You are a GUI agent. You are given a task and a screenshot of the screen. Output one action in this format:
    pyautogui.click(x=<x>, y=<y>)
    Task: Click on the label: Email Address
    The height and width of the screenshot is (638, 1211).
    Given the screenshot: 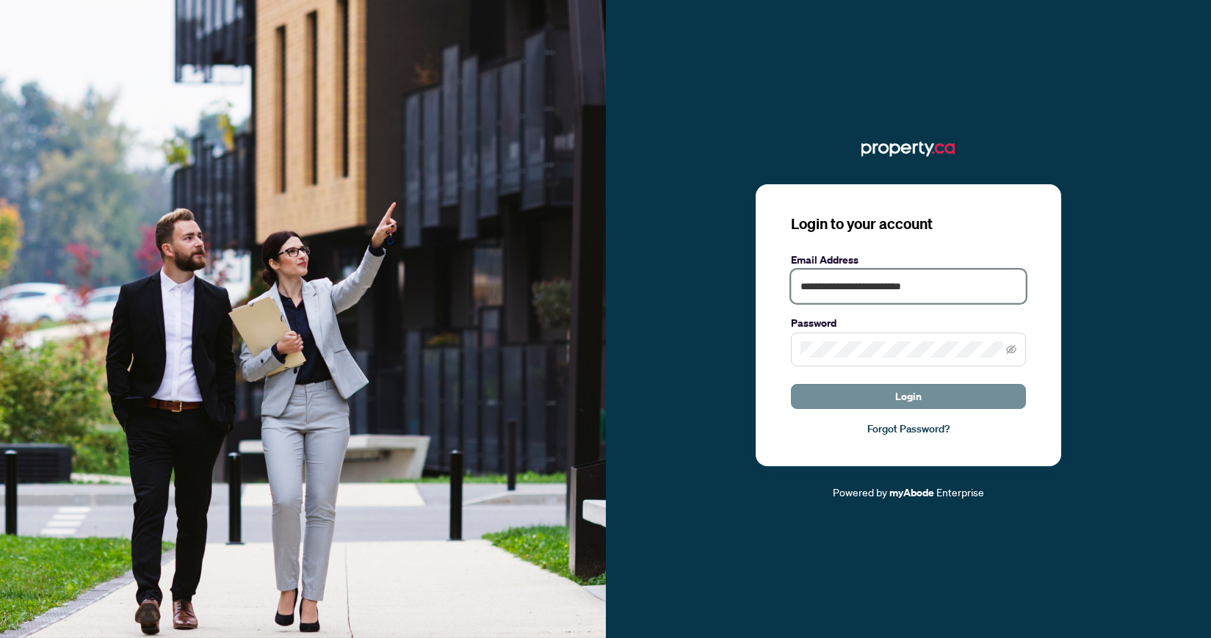 What is the action you would take?
    pyautogui.click(x=908, y=260)
    